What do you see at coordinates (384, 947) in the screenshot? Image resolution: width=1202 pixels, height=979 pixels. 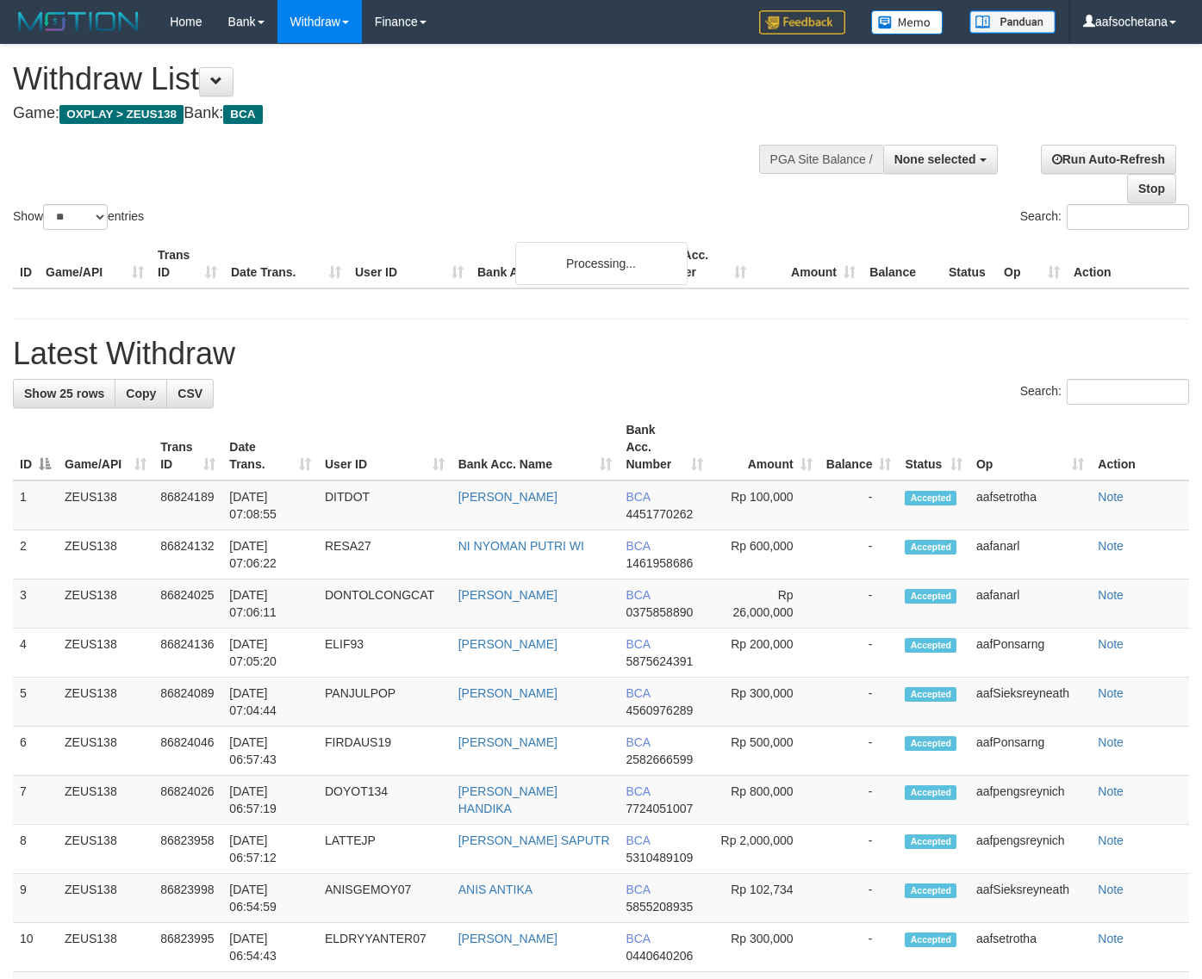 I see `td: ELDRYYANTER07` at bounding box center [384, 947].